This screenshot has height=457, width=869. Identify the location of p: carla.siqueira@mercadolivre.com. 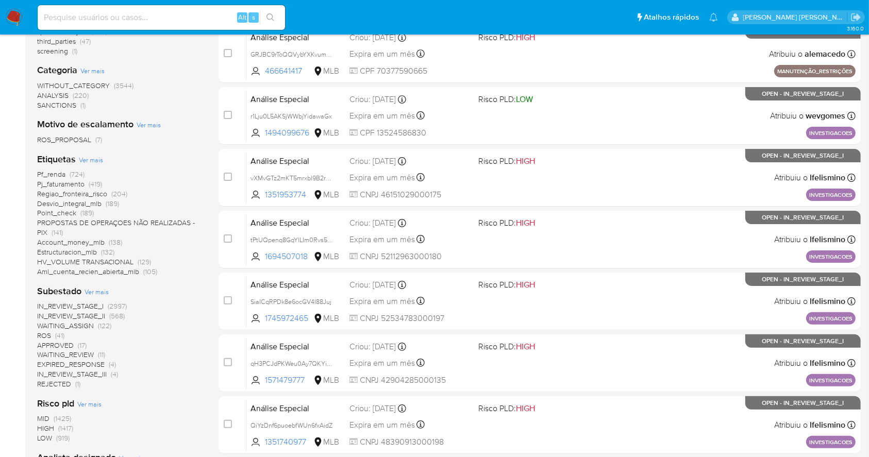
(795, 17).